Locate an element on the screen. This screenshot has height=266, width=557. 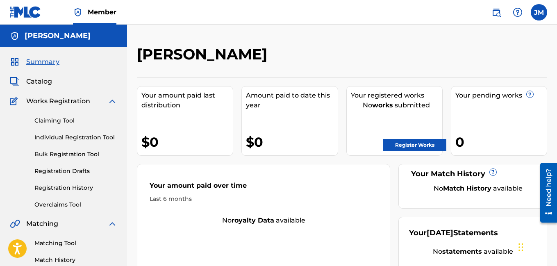
div: Open Resource Center is located at coordinates (14, 33).